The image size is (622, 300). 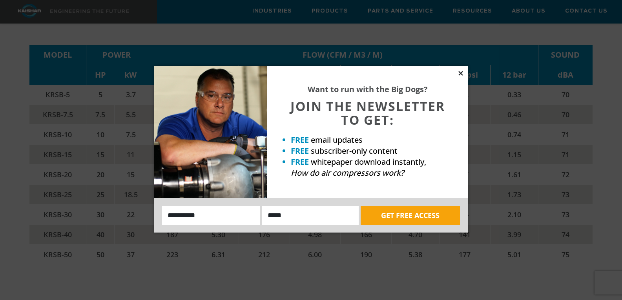 What do you see at coordinates (347, 173) in the screenshot?
I see `em: How do air compressors work?` at bounding box center [347, 173].